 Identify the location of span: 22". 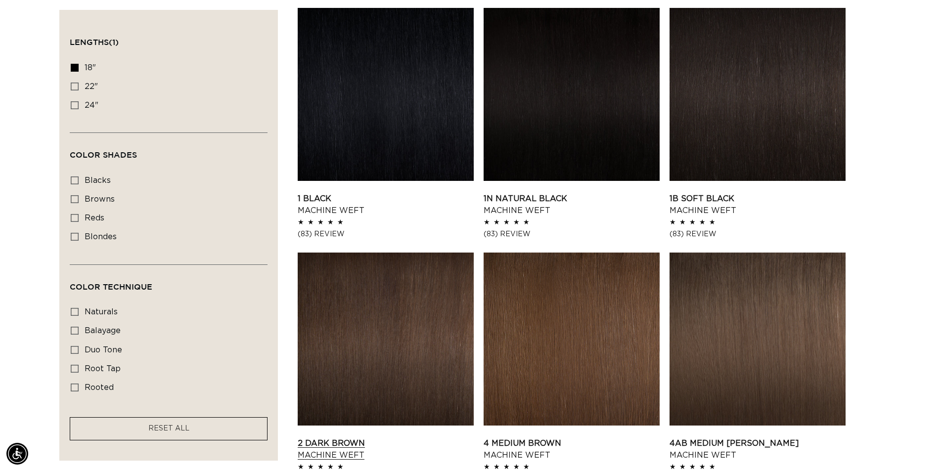
(91, 87).